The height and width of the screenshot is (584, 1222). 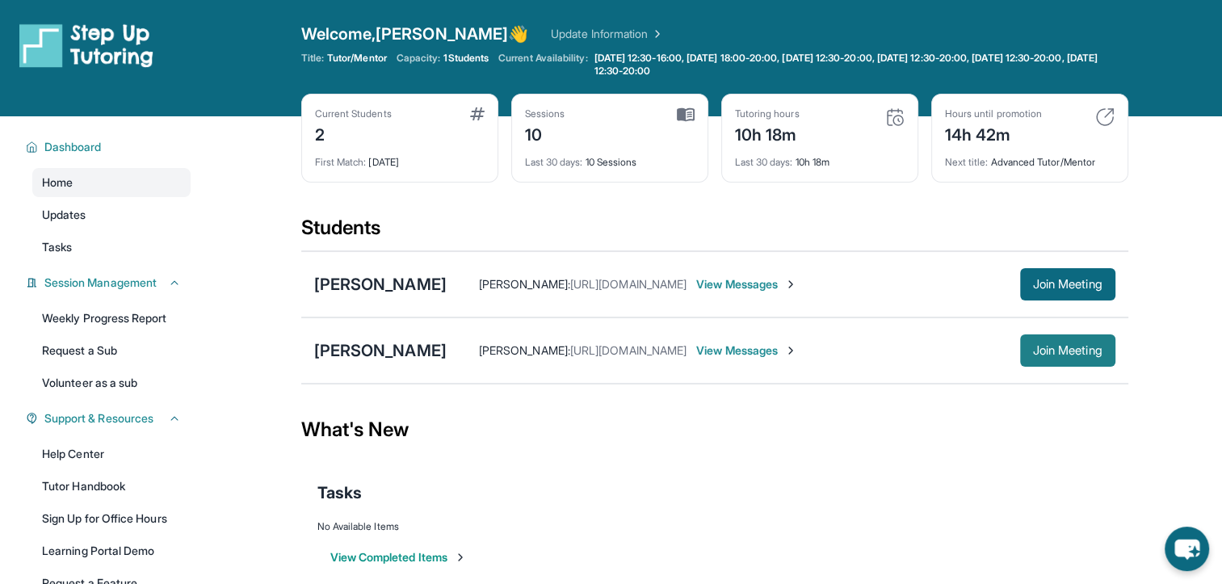 What do you see at coordinates (111, 486) in the screenshot?
I see `a: Tutor Handbook` at bounding box center [111, 486].